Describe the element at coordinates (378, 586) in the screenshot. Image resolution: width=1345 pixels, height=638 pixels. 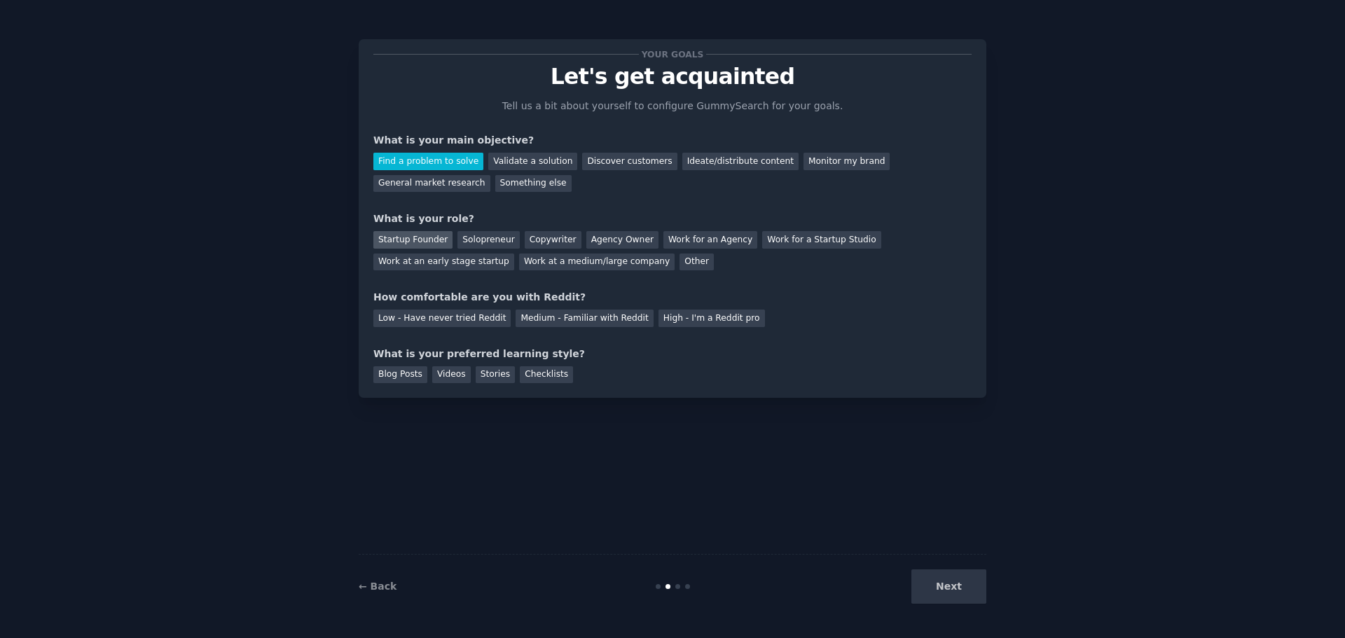
I see `a: ← Back` at that location.